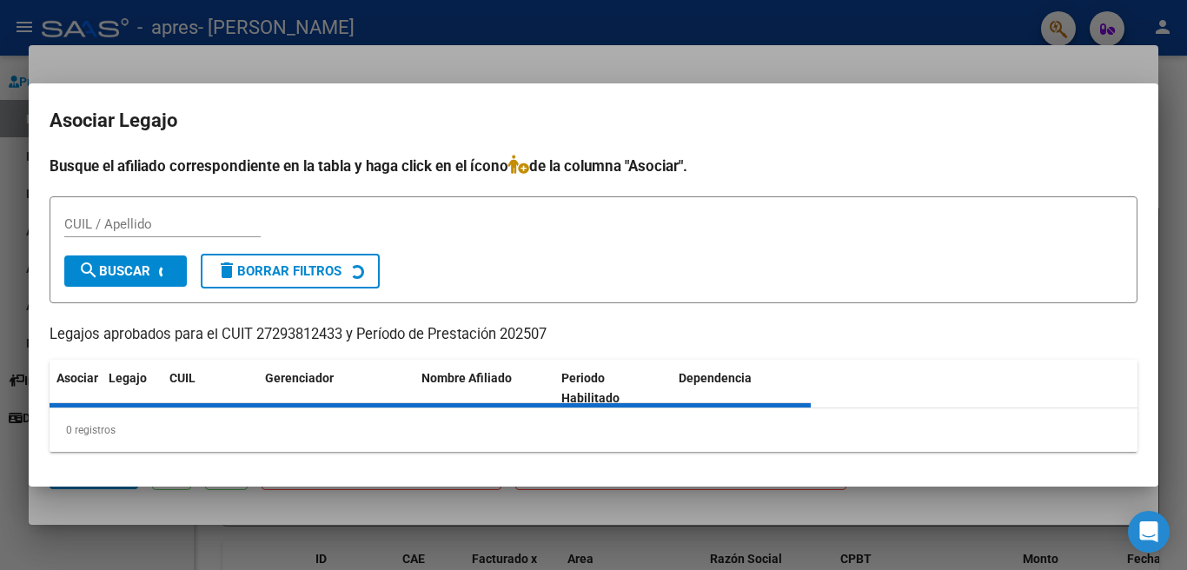 The width and height of the screenshot is (1187, 570). I want to click on span: Buscar, so click(114, 271).